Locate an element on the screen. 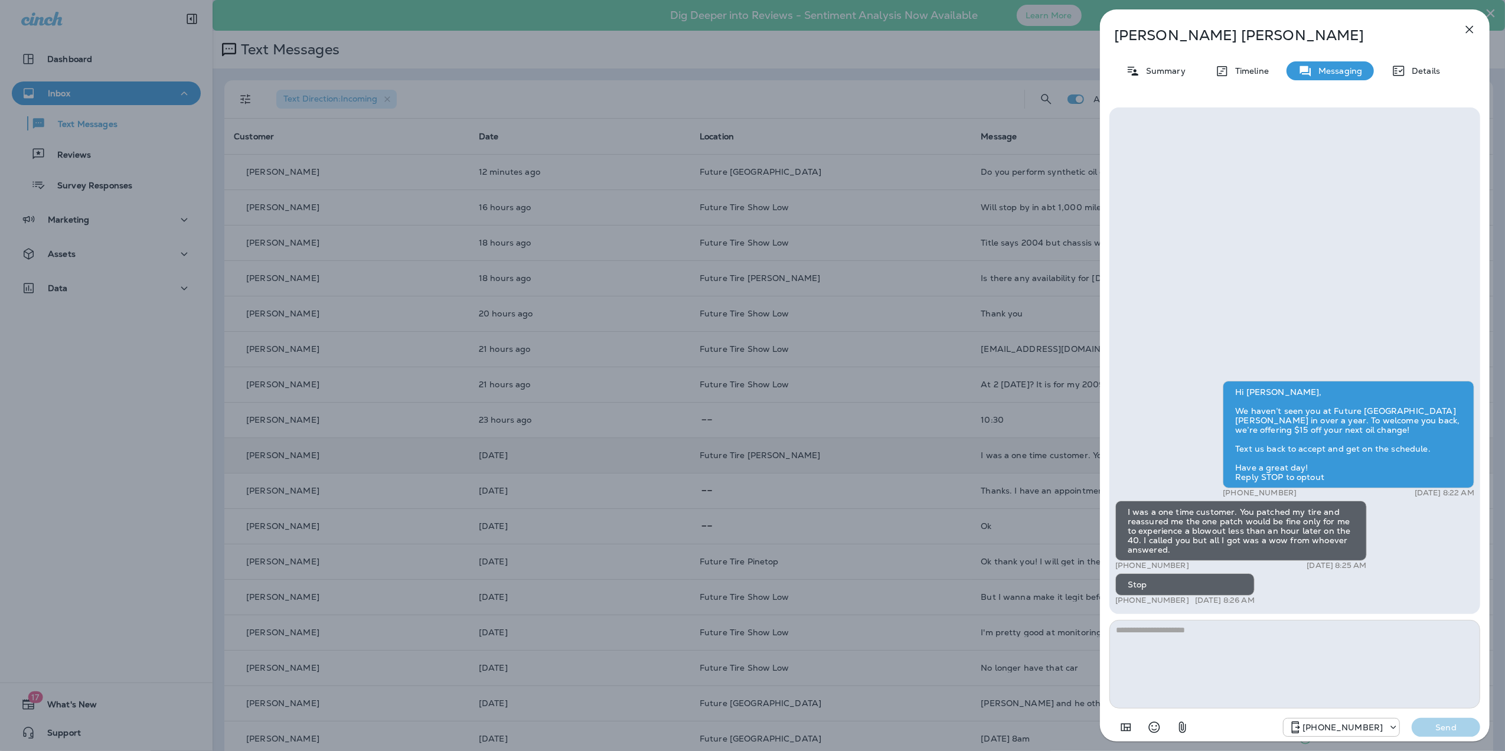 The image size is (1505, 751). p: Summary is located at coordinates (1162, 71).